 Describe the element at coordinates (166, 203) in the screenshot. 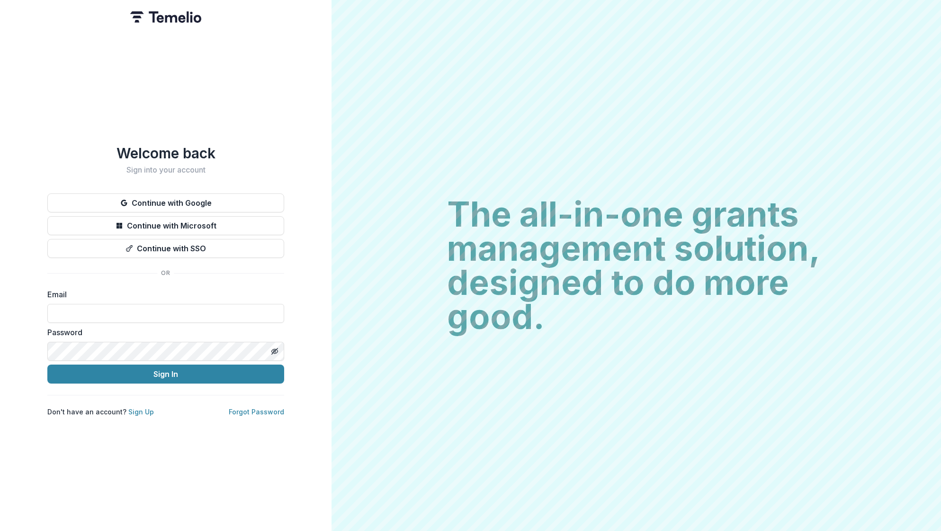

I see `button: Continue with Google` at that location.